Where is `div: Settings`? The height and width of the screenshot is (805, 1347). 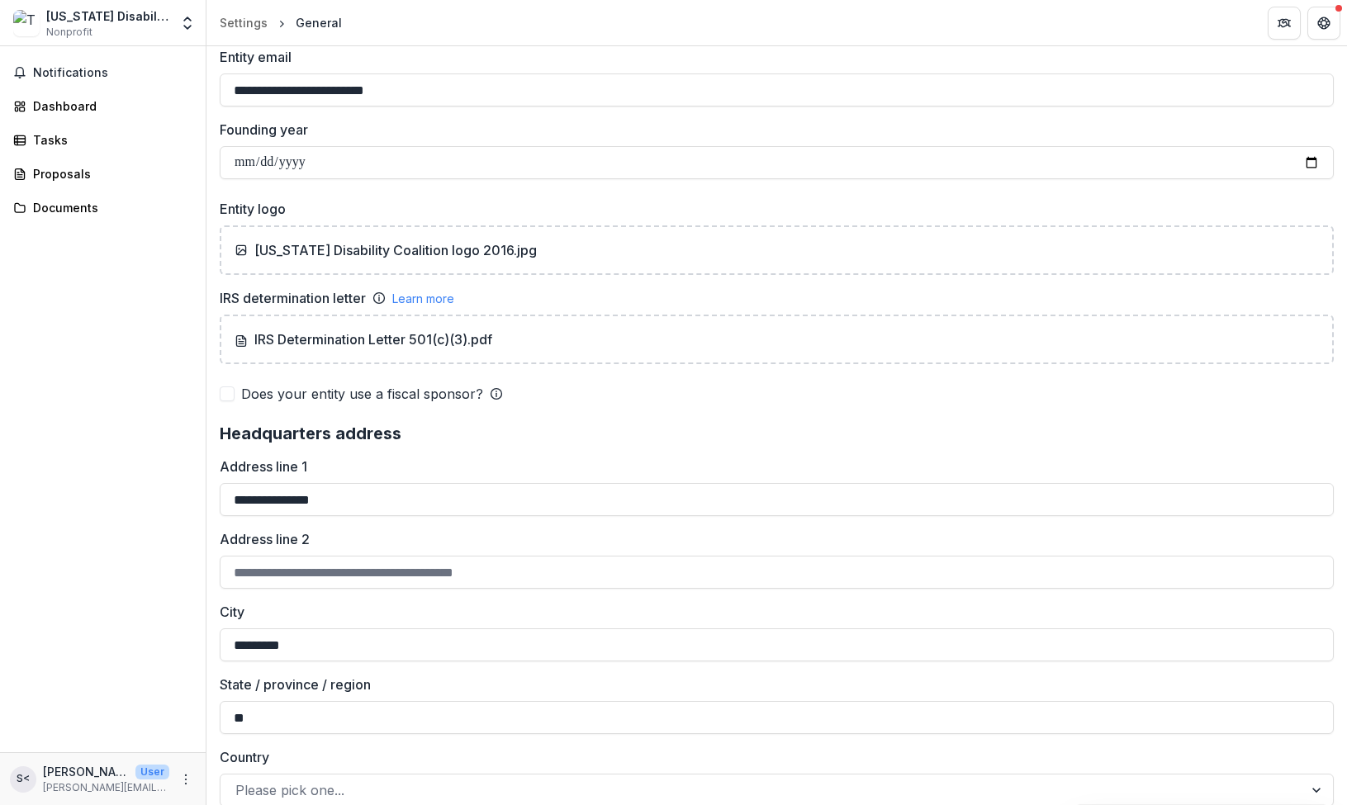
div: Settings is located at coordinates (244, 22).